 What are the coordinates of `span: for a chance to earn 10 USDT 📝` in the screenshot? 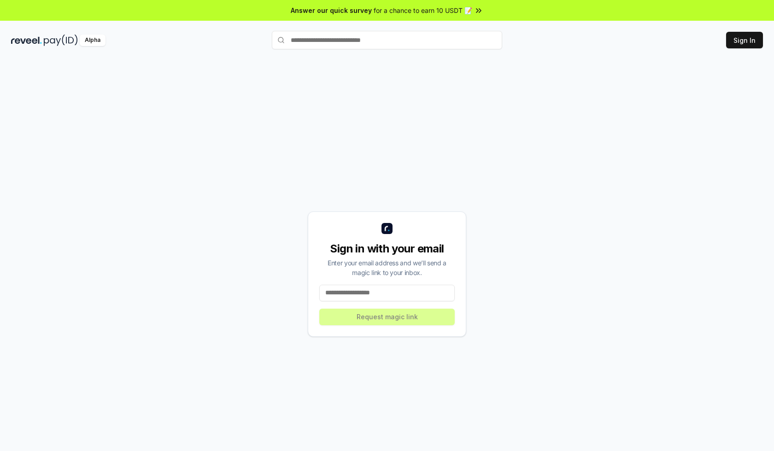 It's located at (423, 10).